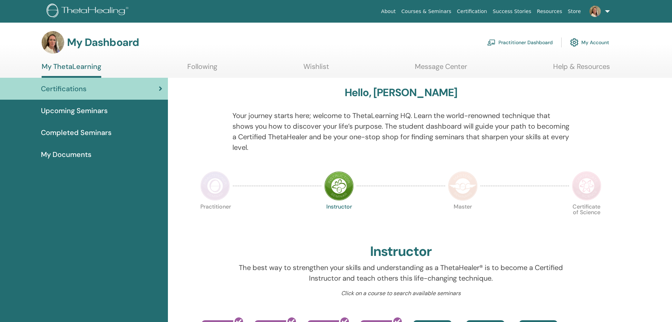  I want to click on img: Certificate of Science, so click(587, 186).